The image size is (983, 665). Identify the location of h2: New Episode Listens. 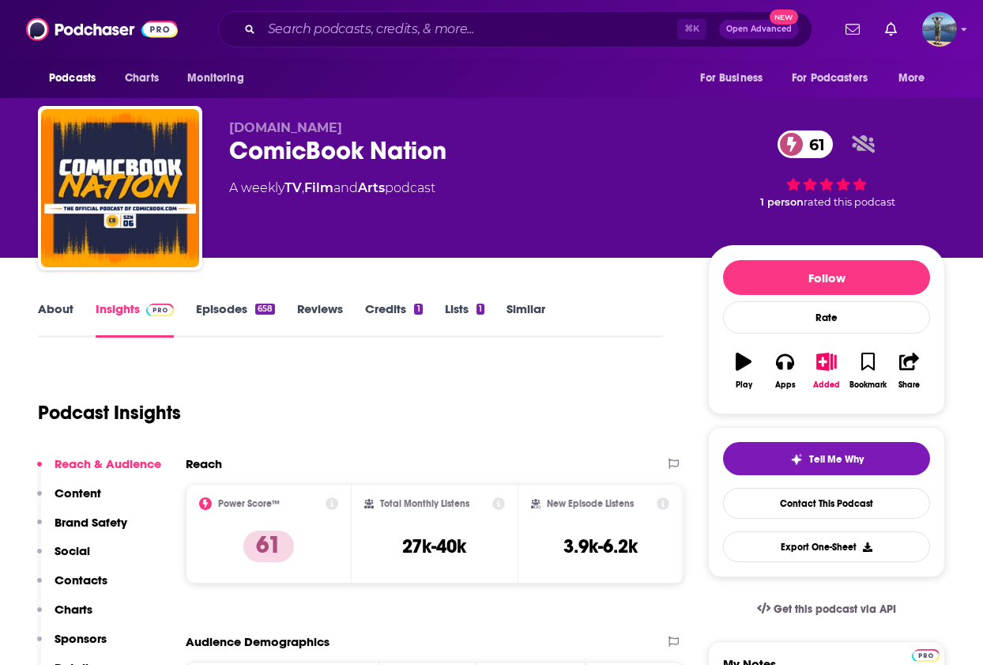
(591, 504).